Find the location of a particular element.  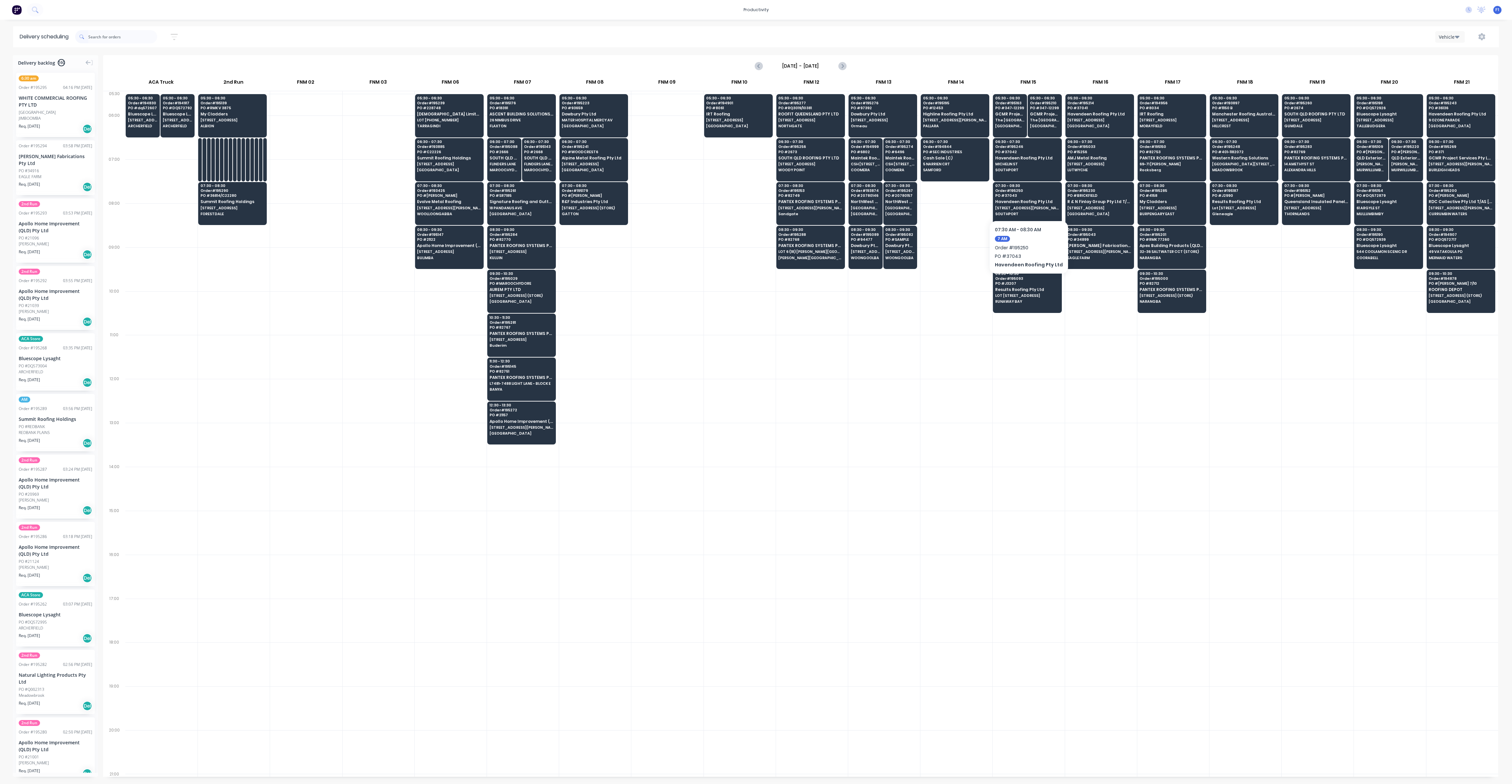

span: Delivery backlog is located at coordinates (36, 63).